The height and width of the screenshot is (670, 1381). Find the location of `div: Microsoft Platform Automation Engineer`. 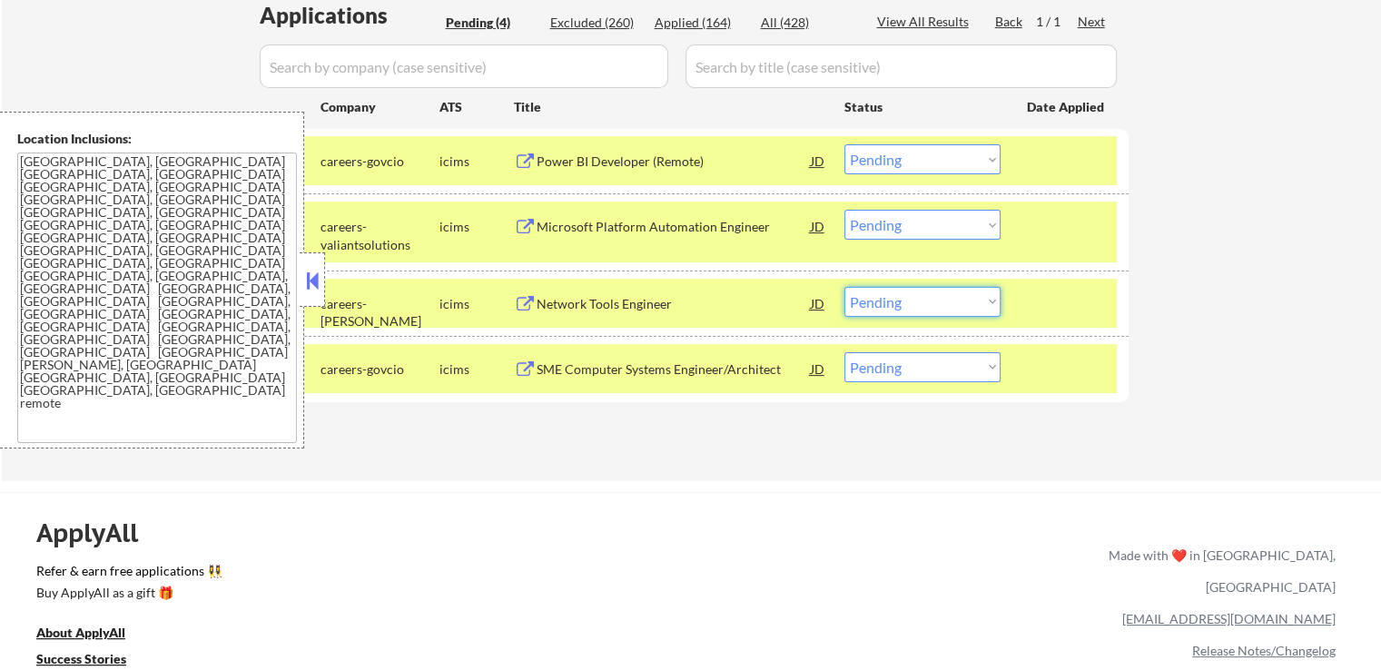

div: Microsoft Platform Automation Engineer is located at coordinates (674, 227).